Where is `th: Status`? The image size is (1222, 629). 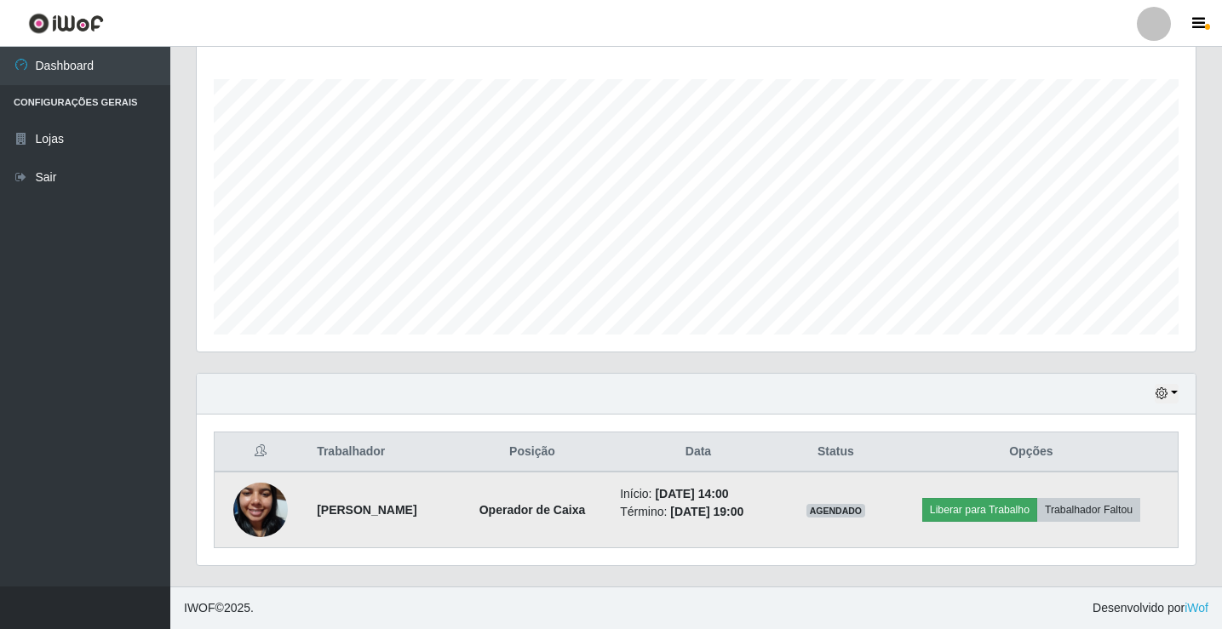
th: Status is located at coordinates (835, 452).